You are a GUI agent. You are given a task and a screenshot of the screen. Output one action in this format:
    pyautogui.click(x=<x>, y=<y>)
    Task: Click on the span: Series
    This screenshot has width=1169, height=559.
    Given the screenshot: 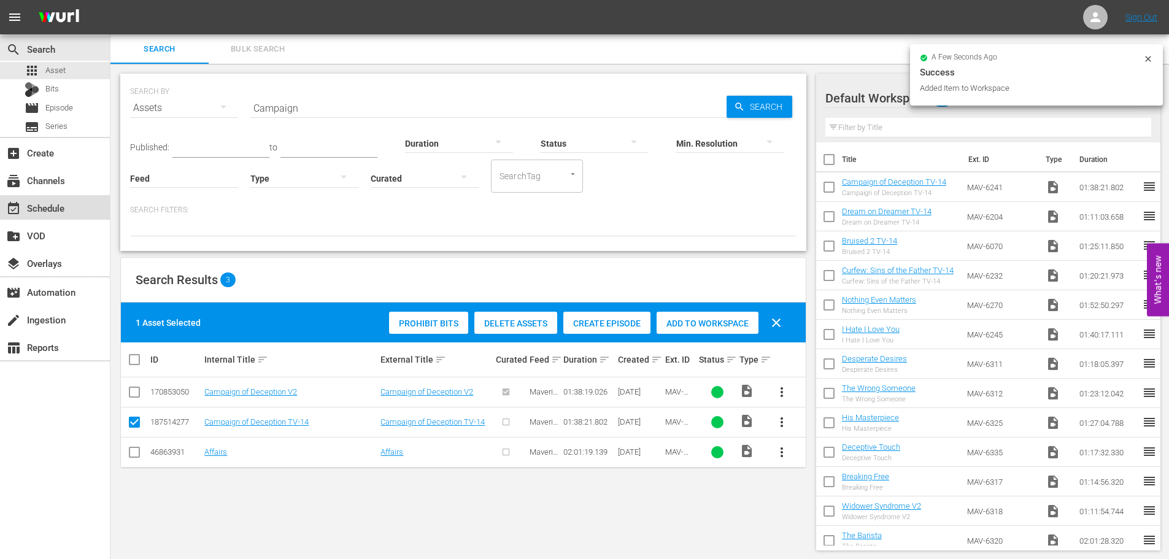 What is the action you would take?
    pyautogui.click(x=32, y=127)
    